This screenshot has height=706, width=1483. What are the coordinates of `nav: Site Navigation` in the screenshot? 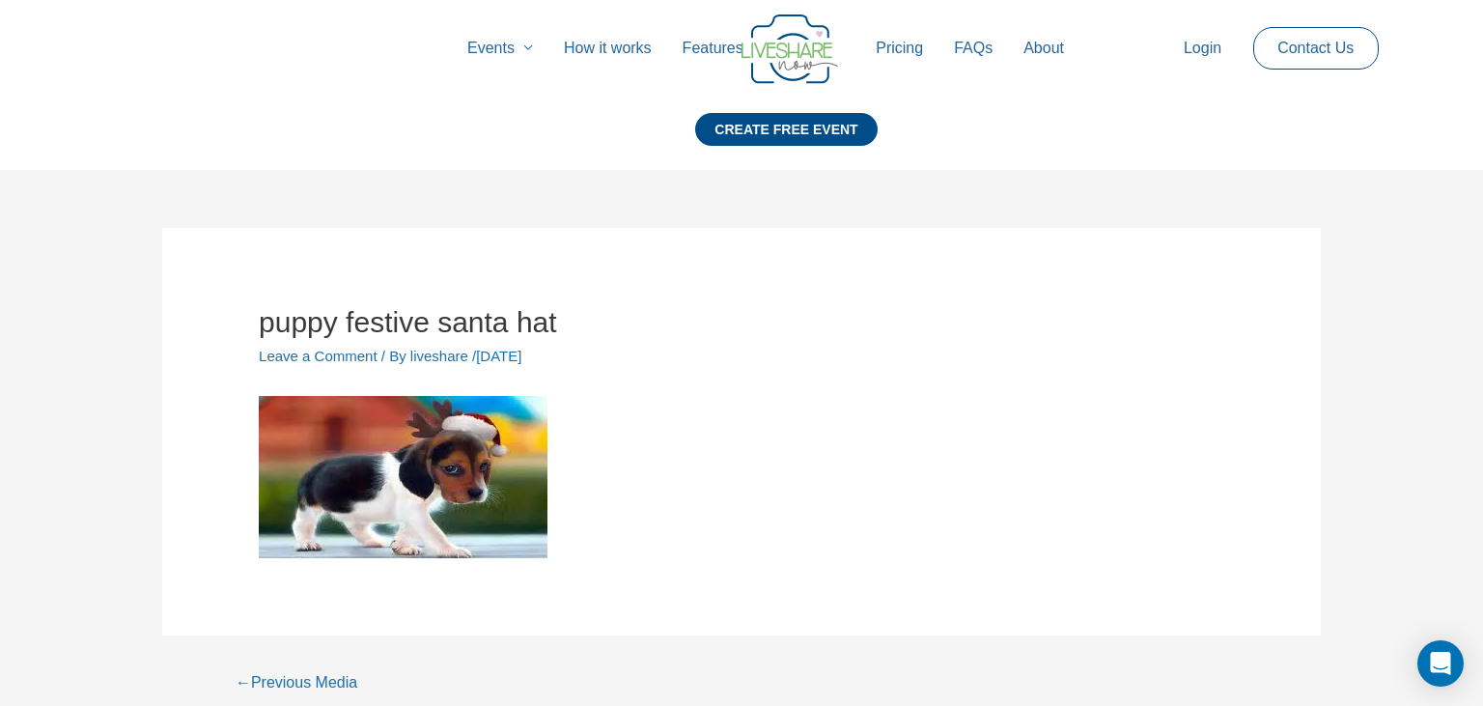 It's located at (742, 48).